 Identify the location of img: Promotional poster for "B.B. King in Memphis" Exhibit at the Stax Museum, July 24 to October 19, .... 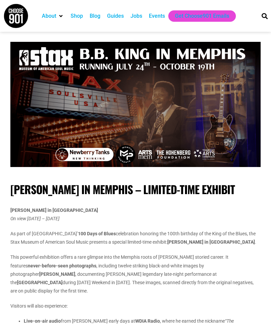
(136, 104).